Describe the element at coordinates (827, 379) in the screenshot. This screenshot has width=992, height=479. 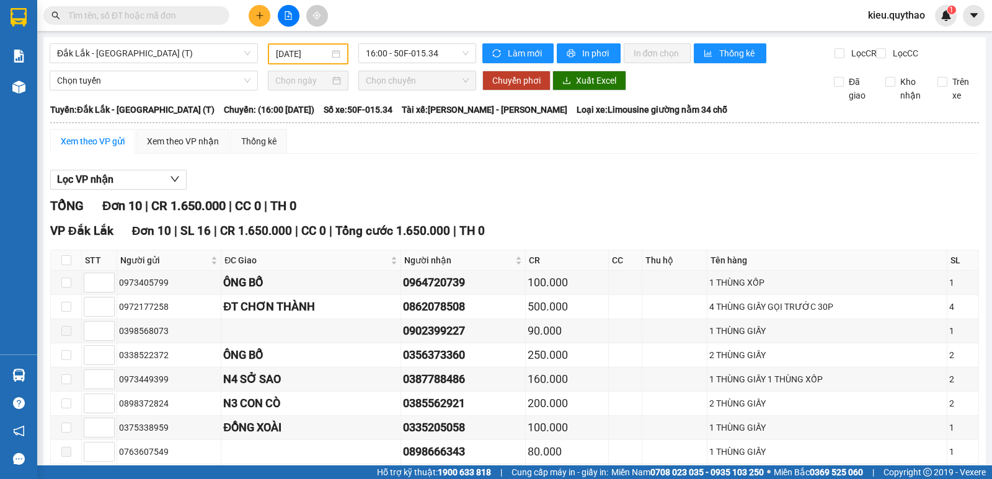
I see `div: 1 THÙNG GIẤY 1 THÙNG XỐP` at that location.